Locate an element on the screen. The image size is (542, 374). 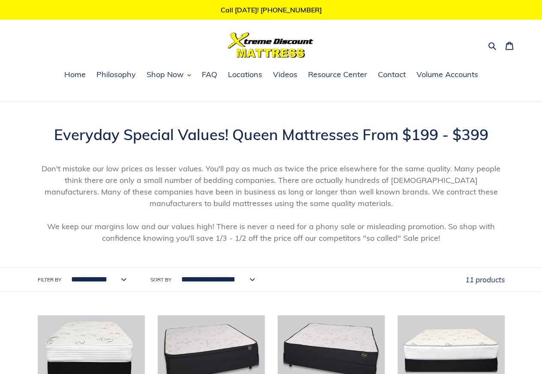
span: Volume Accounts is located at coordinates (447, 75).